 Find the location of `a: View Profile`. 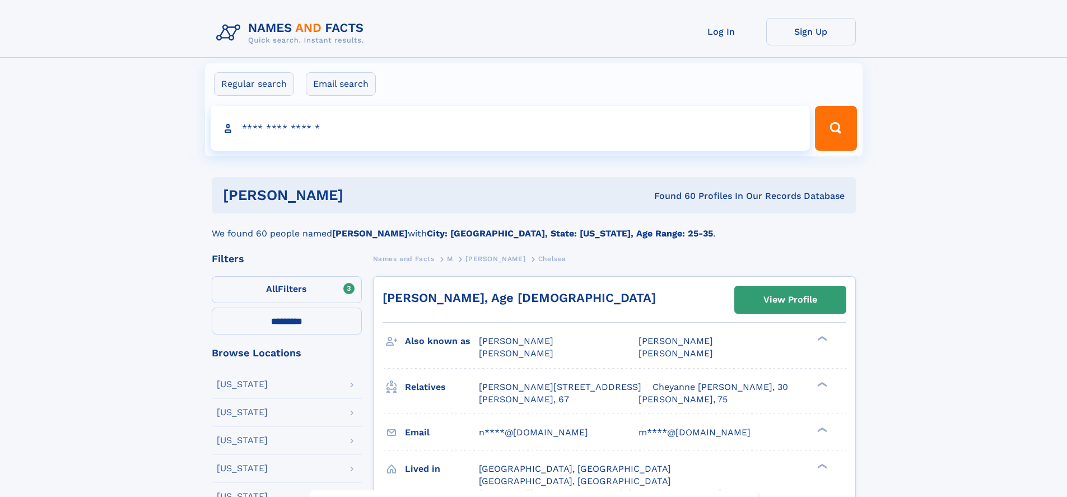

a: View Profile is located at coordinates (791, 300).